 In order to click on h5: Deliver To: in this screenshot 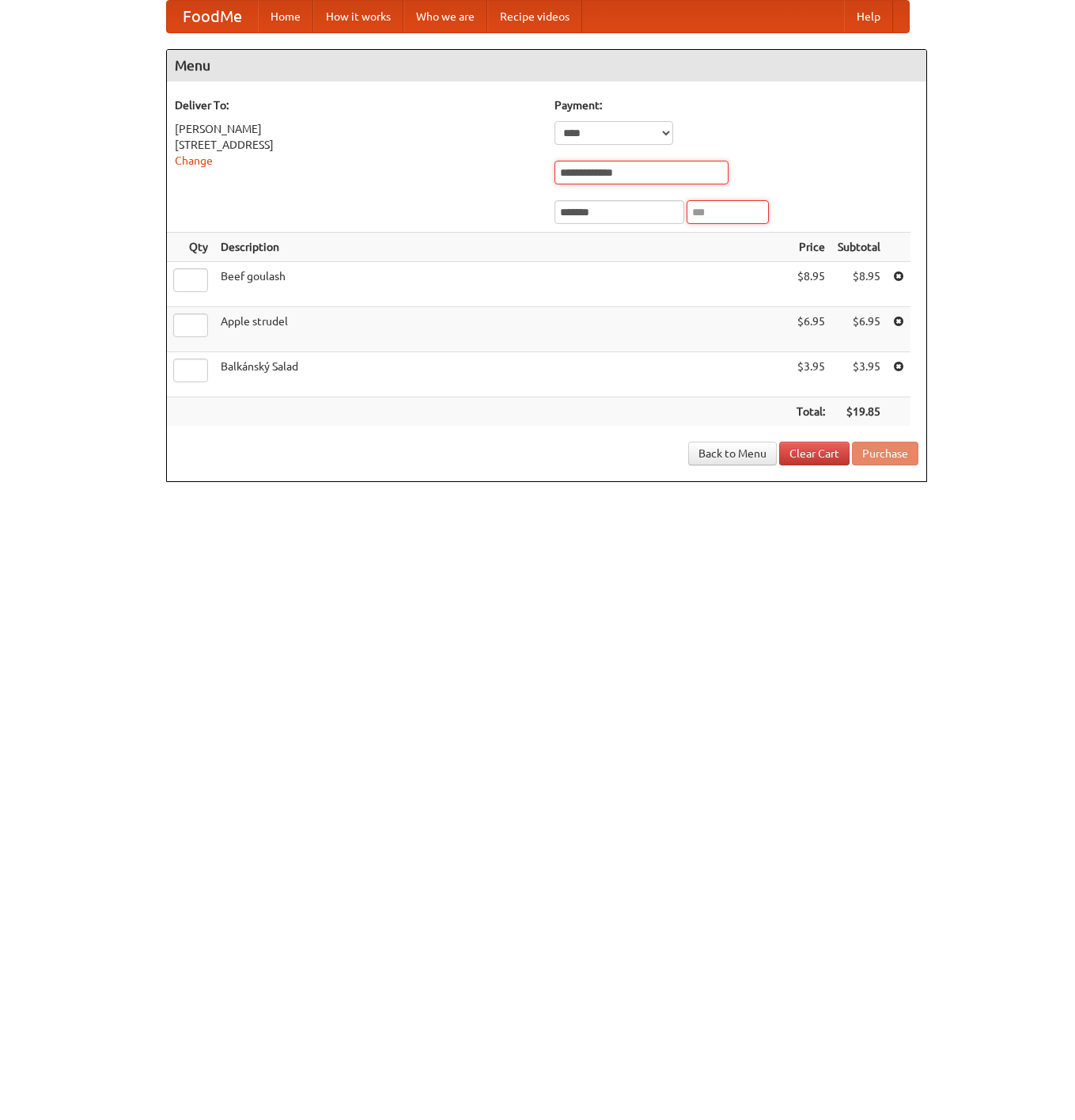, I will do `click(356, 106)`.